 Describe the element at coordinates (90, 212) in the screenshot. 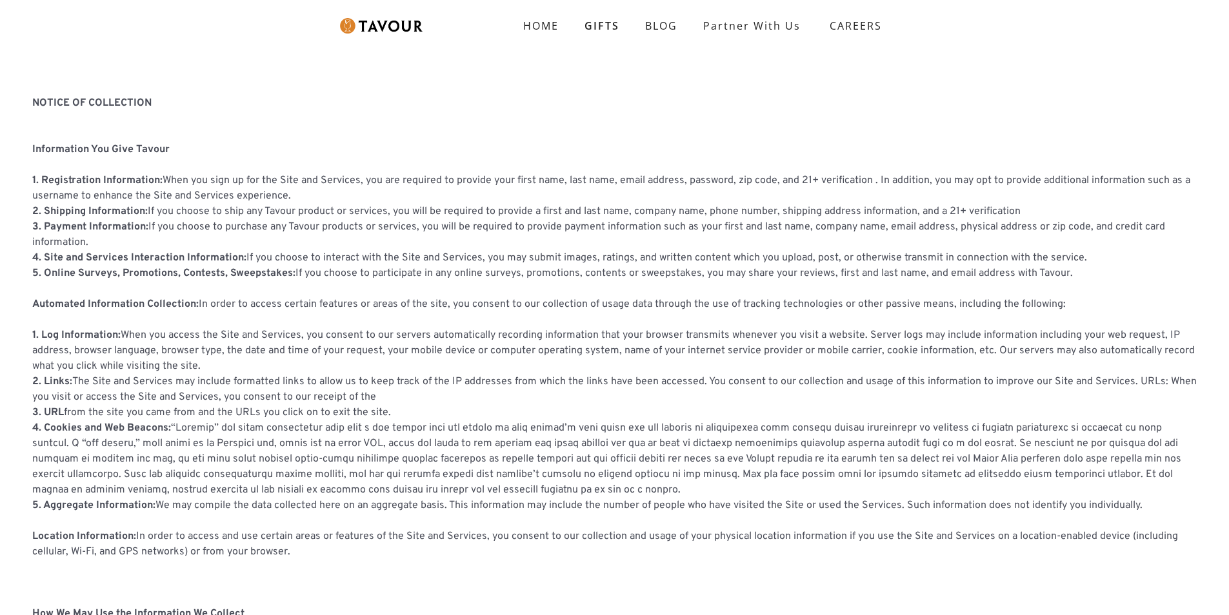

I see `strong: 2. Shipping Information:` at that location.